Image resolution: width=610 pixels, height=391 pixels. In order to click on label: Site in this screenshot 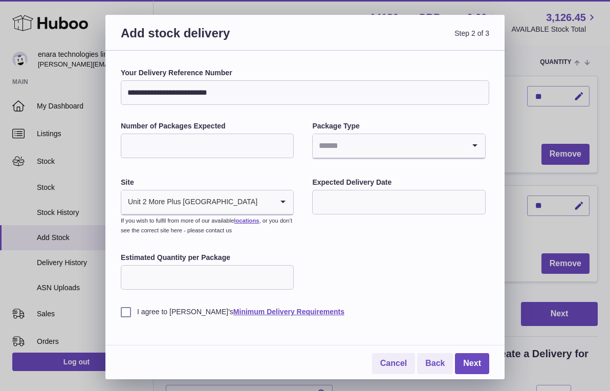, I will do `click(207, 182)`.